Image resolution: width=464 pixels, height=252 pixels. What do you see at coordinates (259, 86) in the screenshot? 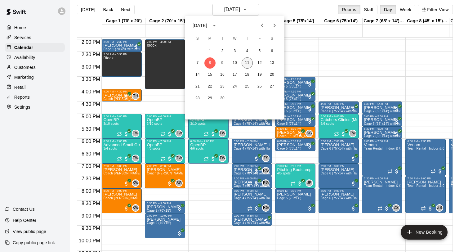
I see `button: 26` at bounding box center [259, 86].